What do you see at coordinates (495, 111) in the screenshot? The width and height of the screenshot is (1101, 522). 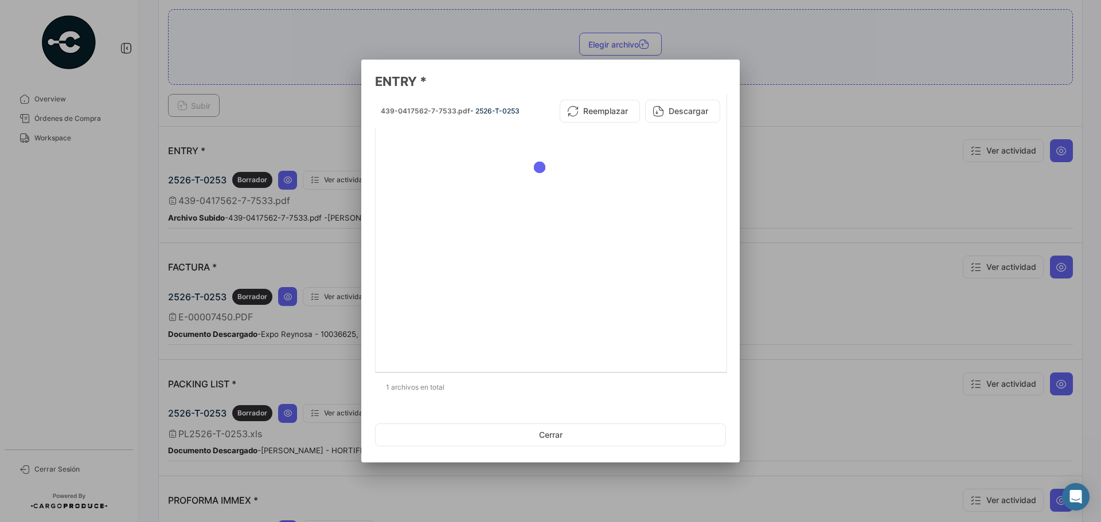 I see `span: - 2526-T-0253` at bounding box center [495, 111].